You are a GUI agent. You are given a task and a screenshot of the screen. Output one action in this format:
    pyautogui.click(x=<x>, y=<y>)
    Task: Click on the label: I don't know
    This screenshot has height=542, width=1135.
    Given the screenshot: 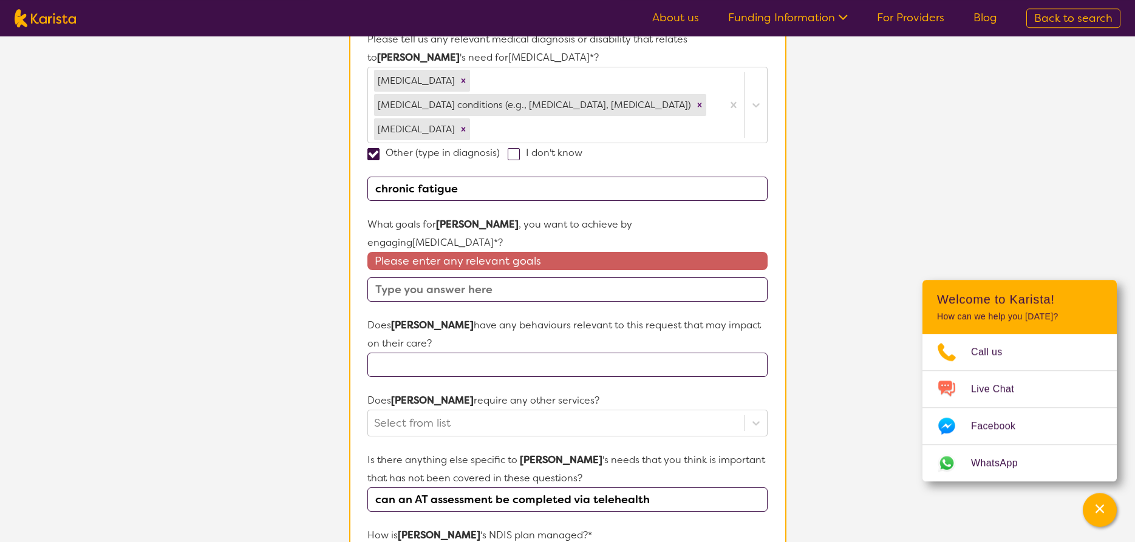 What is the action you would take?
    pyautogui.click(x=549, y=152)
    